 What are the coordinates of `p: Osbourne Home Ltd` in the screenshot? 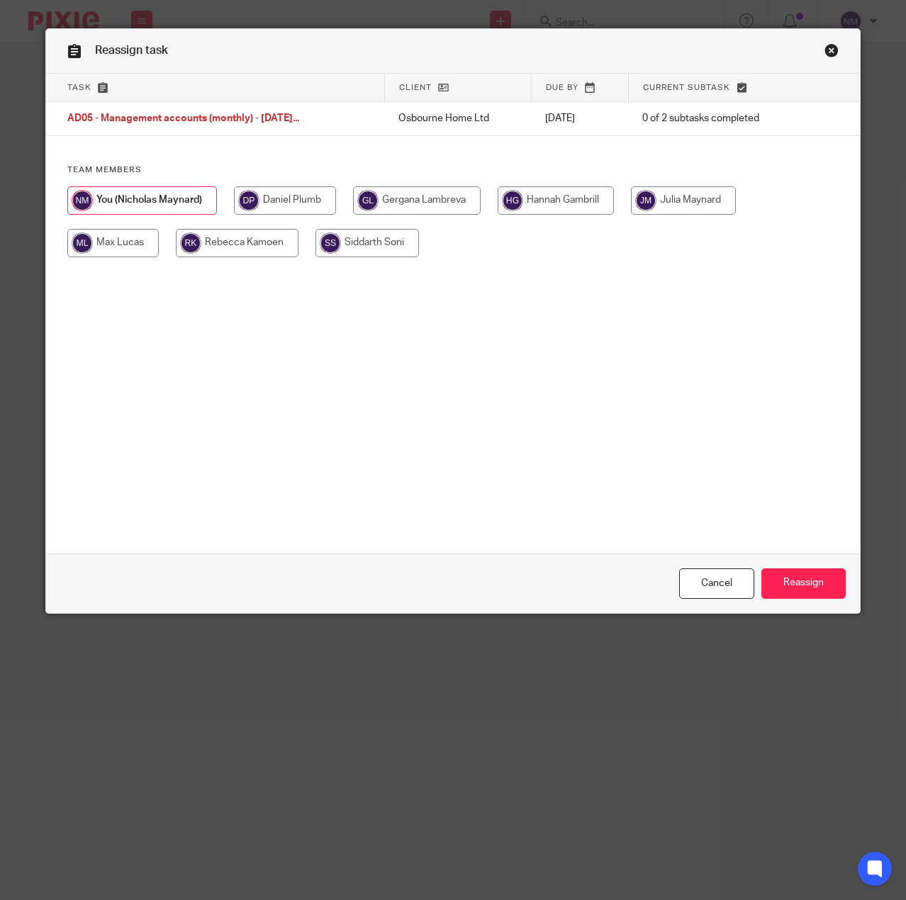 It's located at (457, 118).